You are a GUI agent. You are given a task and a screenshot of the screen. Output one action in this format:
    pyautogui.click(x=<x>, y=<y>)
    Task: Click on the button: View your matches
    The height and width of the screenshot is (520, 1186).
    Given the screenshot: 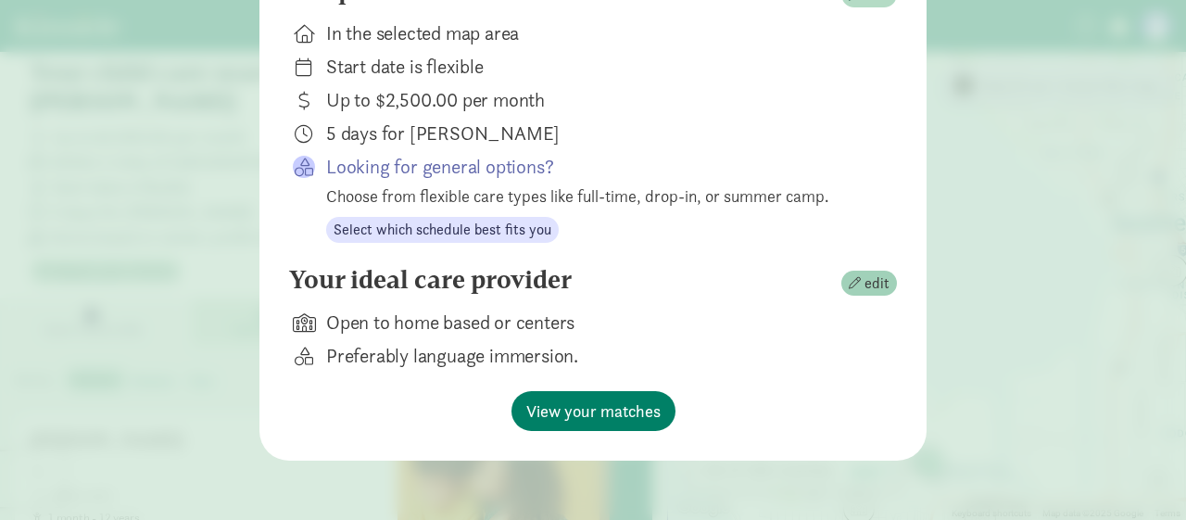 What is the action you would take?
    pyautogui.click(x=593, y=410)
    